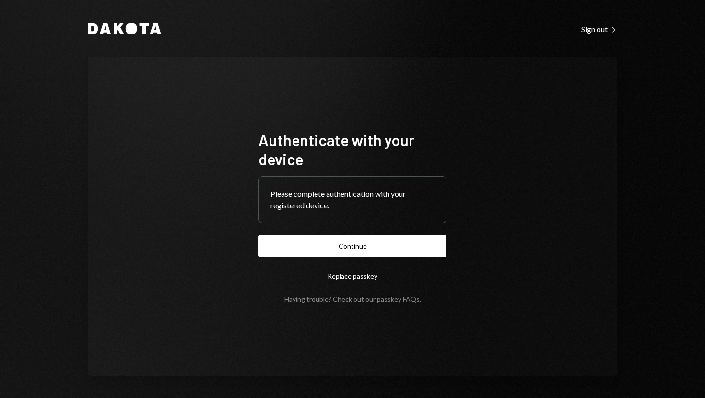 The image size is (705, 398). I want to click on div: Having trouble? Check out our ., so click(352, 299).